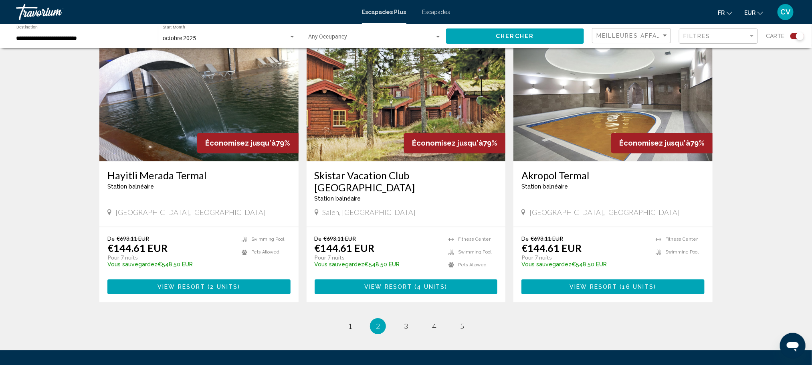 Image resolution: width=812 pixels, height=365 pixels. Describe the element at coordinates (775, 36) in the screenshot. I see `span: Carte` at that location.